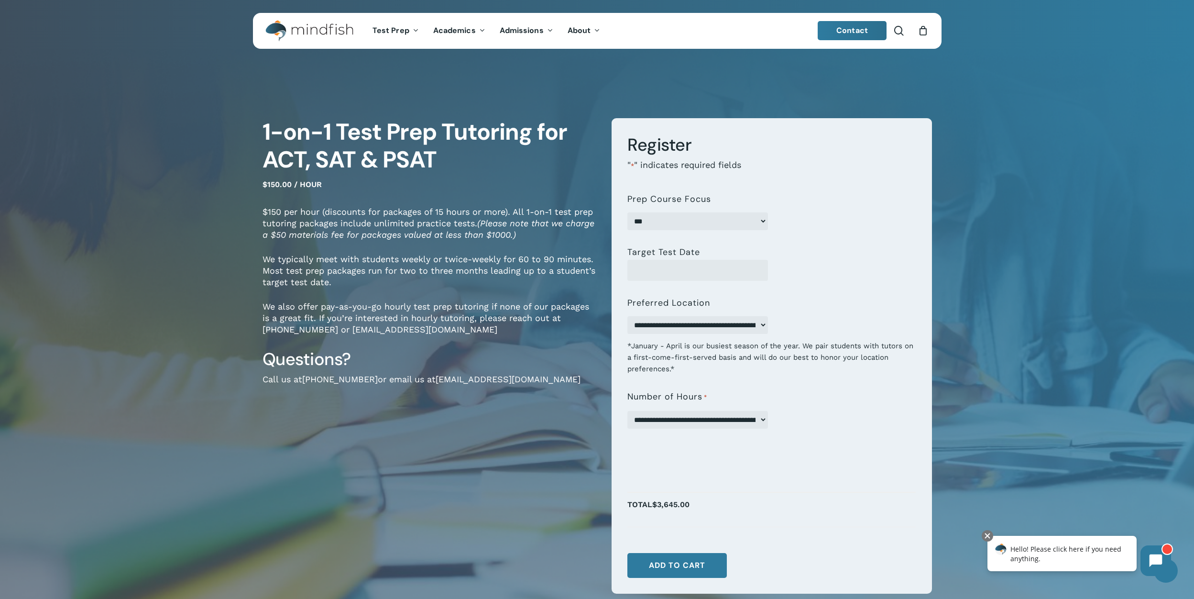 The image size is (1194, 599). What do you see at coordinates (486, 31) in the screenshot?
I see `nav: Main Menu` at bounding box center [486, 31].